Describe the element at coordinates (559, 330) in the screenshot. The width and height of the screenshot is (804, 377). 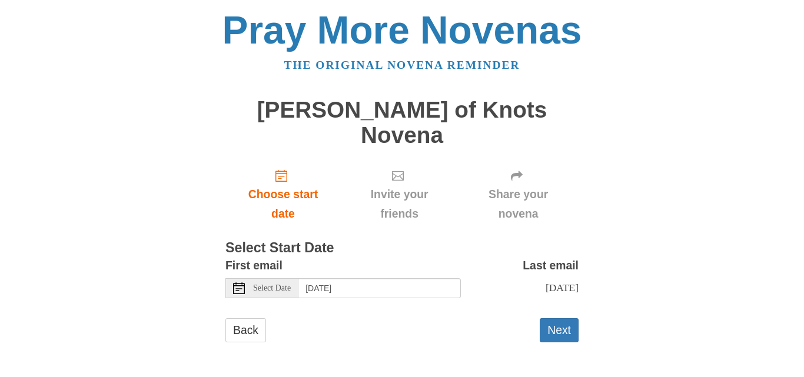
I see `button: Next` at that location.